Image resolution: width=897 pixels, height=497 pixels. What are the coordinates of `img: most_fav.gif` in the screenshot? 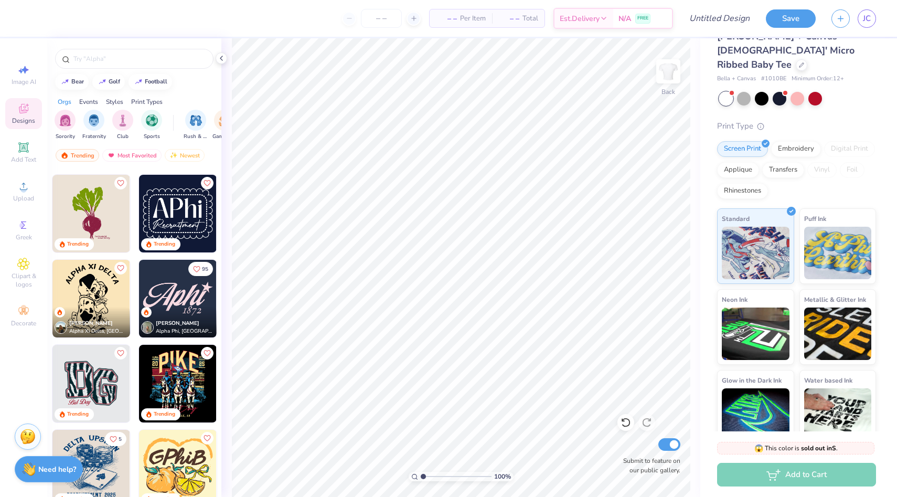 It's located at (111, 155).